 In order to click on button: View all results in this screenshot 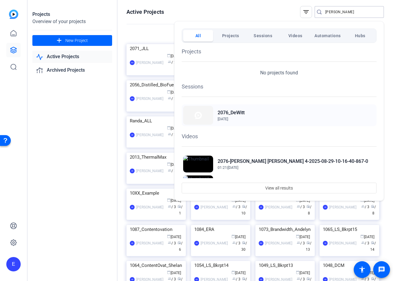, I will do `click(279, 188)`.